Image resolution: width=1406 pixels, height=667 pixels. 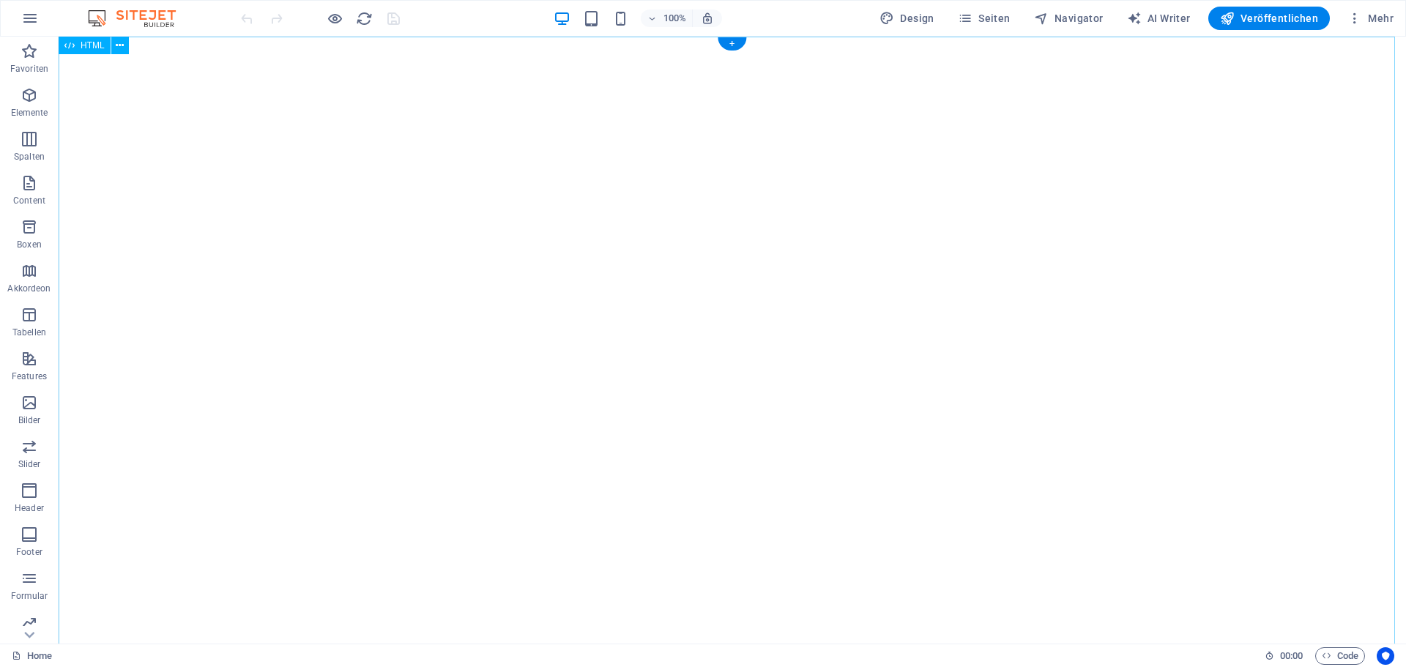 What do you see at coordinates (139, 18) in the screenshot?
I see `img: Editor Logo` at bounding box center [139, 18].